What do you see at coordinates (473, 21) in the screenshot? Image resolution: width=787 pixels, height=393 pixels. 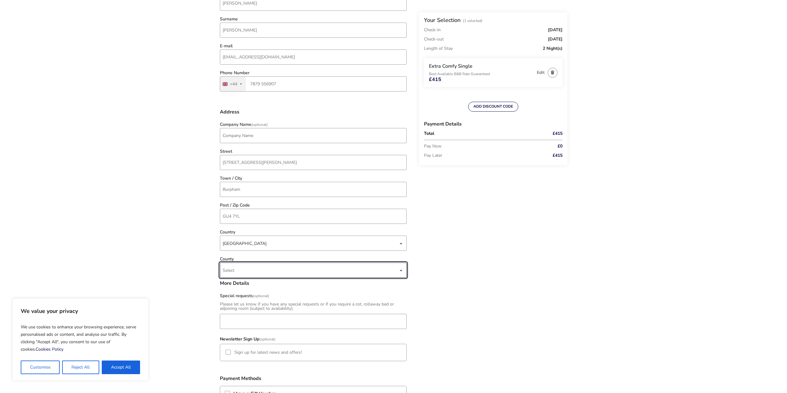 I see `span: (1 Selected)` at bounding box center [473, 21].